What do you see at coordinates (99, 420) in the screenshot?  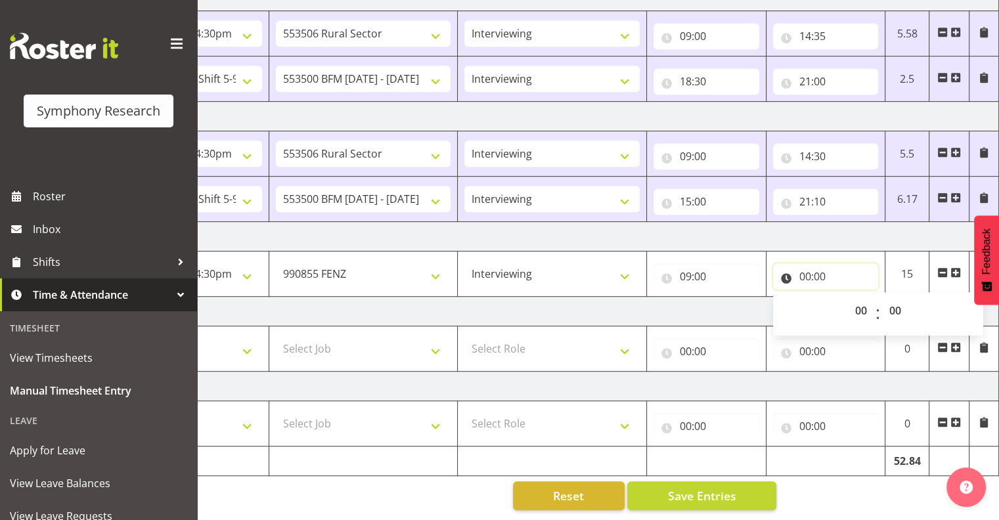 I see `div: Leave` at bounding box center [99, 420].